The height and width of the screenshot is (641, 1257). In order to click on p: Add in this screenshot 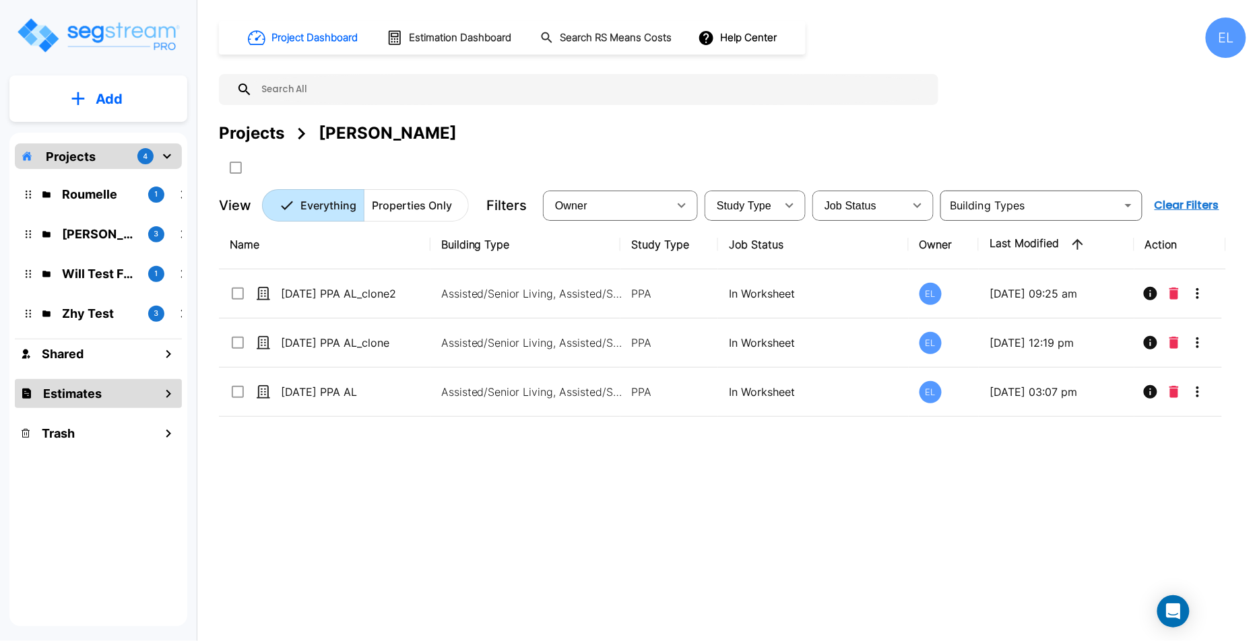, I will do `click(109, 99)`.